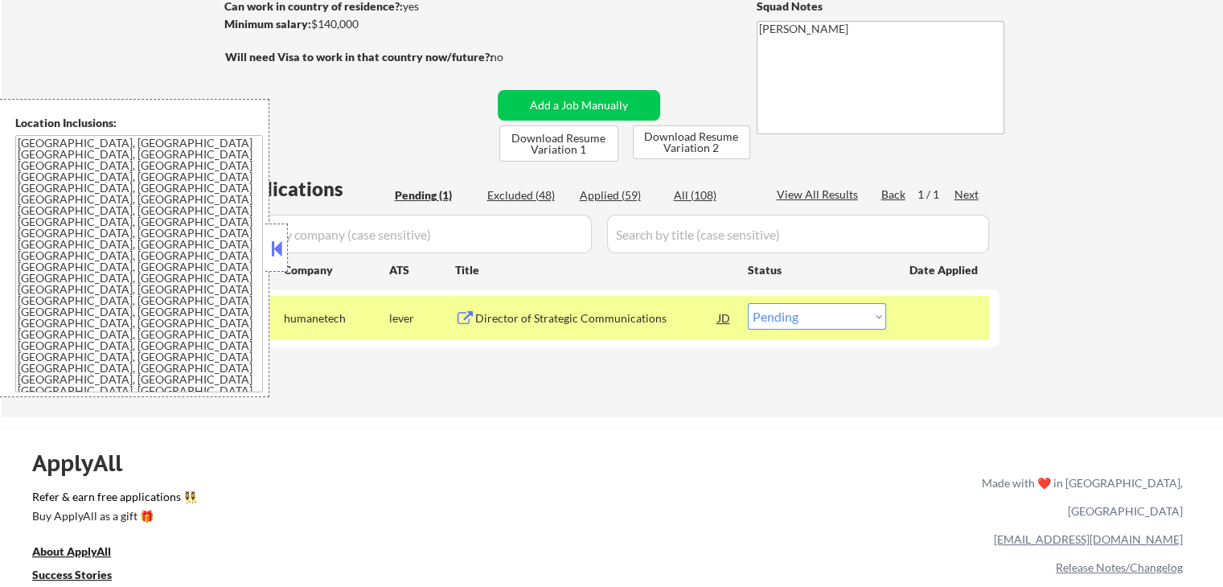 This screenshot has width=1223, height=587. Describe the element at coordinates (422, 318) in the screenshot. I see `div: lever` at that location.